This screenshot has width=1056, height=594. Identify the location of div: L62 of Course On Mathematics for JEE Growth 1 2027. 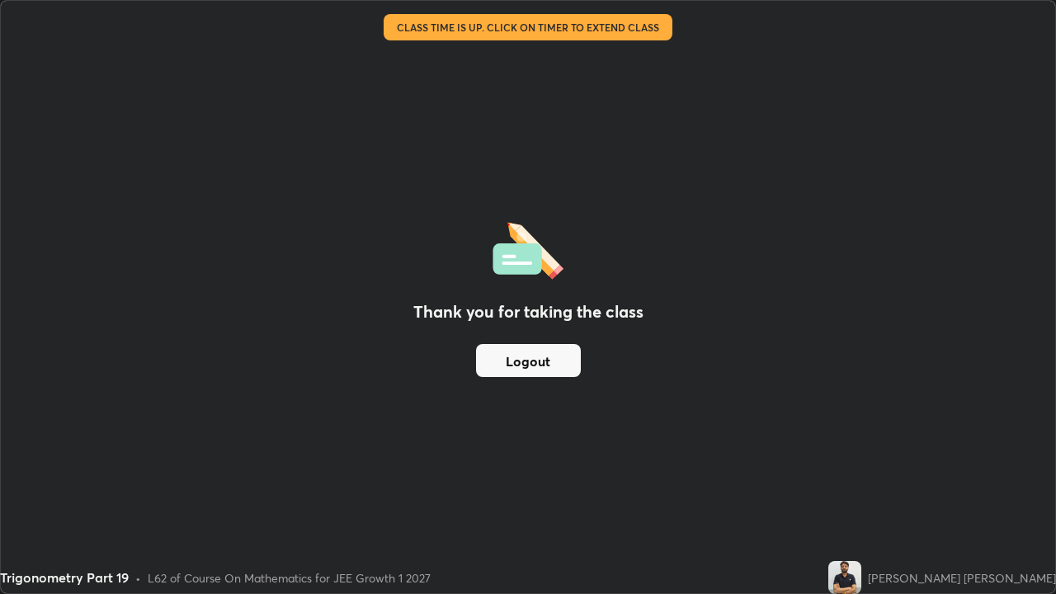
(289, 577).